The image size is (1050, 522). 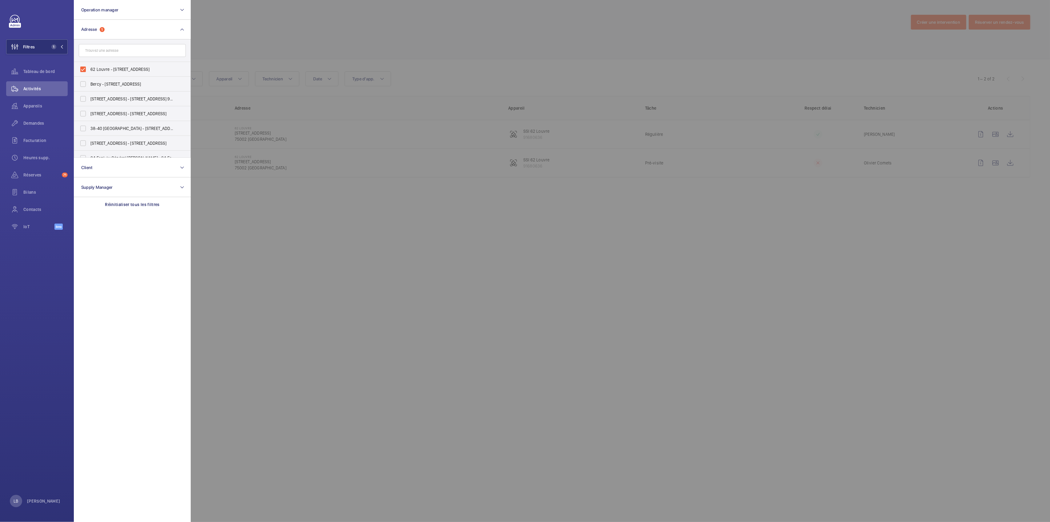 What do you see at coordinates (58, 227) in the screenshot?
I see `span: Beta` at bounding box center [58, 227].